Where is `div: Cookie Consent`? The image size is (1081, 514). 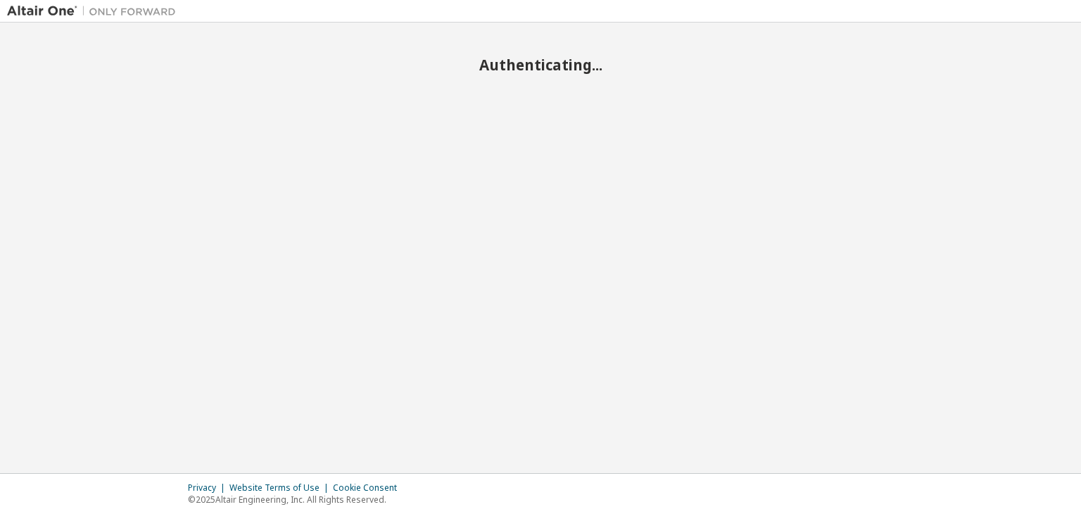
div: Cookie Consent is located at coordinates (369, 488).